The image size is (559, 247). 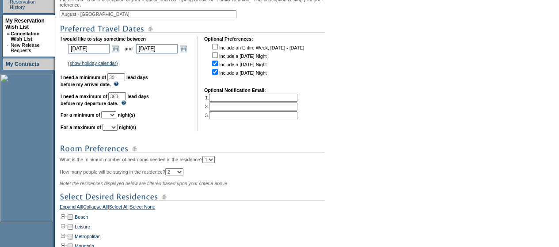 What do you see at coordinates (88, 236) in the screenshot?
I see `a: Metropolitan` at bounding box center [88, 236].